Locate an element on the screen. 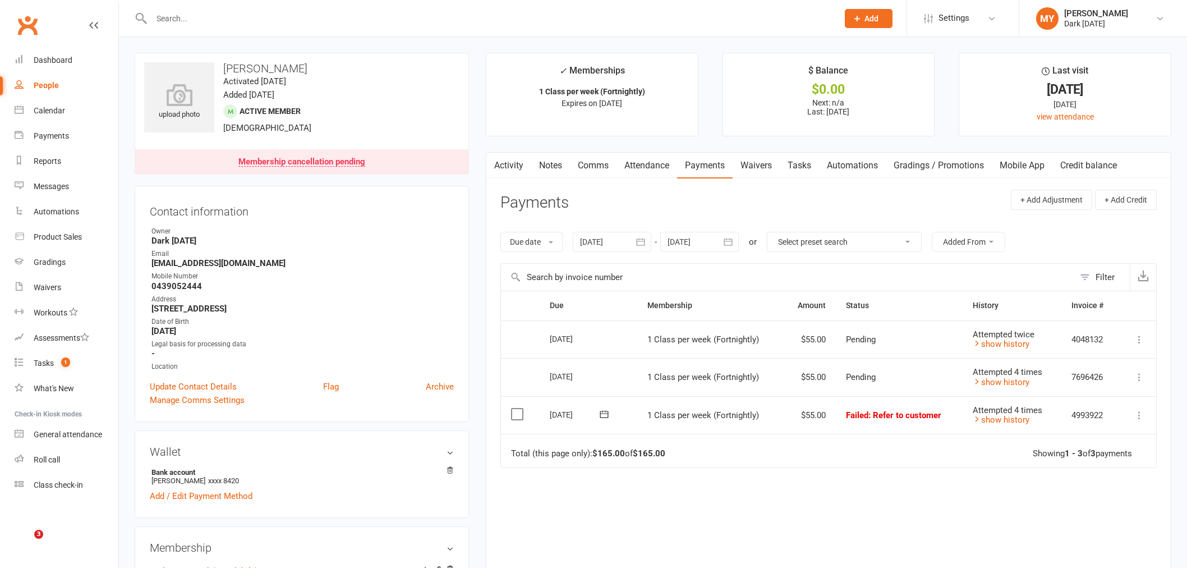  a: Archive is located at coordinates (440, 387).